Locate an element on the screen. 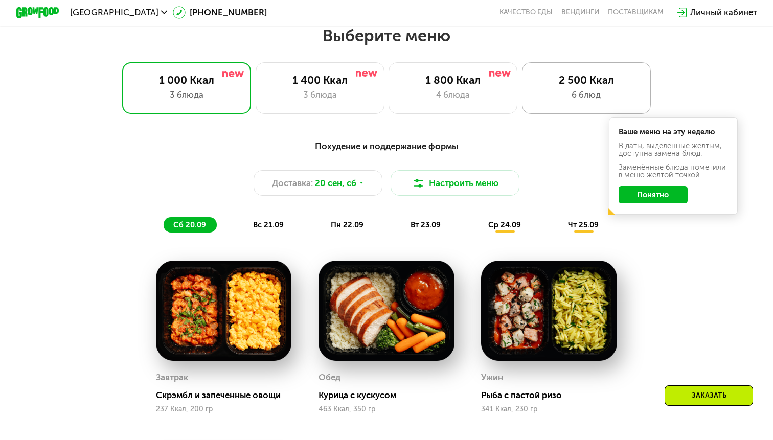  button: Понятно is located at coordinates (653, 195).